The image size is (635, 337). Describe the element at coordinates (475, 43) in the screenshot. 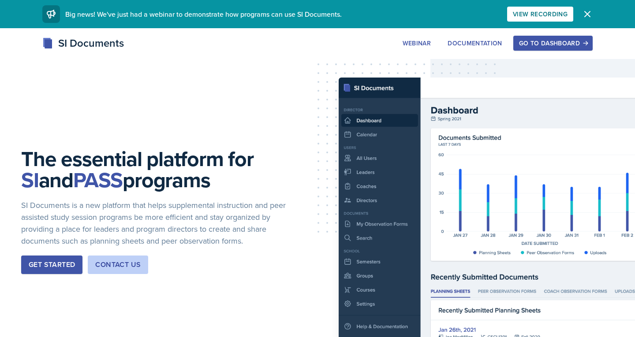

I see `button: Documentation` at that location.